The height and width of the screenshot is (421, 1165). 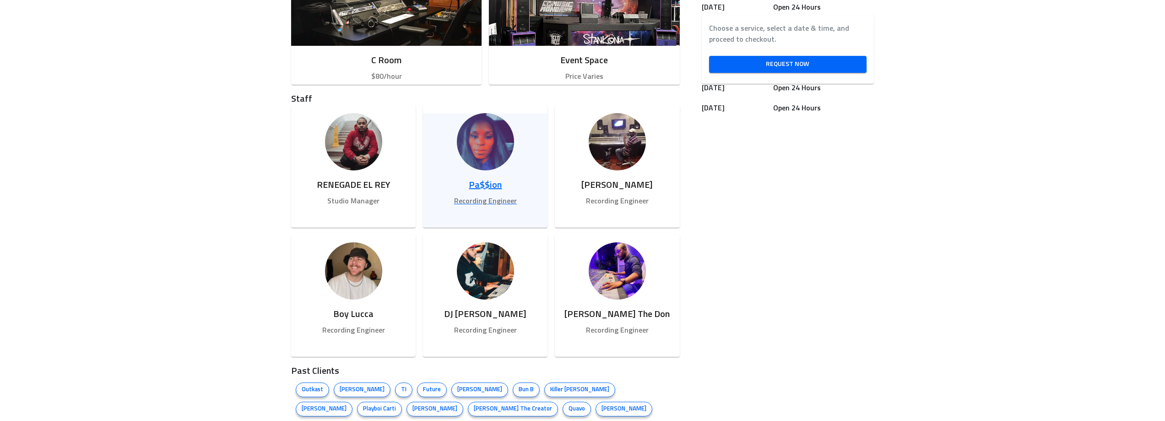 I want to click on img: DJ Ugh, so click(x=485, y=271).